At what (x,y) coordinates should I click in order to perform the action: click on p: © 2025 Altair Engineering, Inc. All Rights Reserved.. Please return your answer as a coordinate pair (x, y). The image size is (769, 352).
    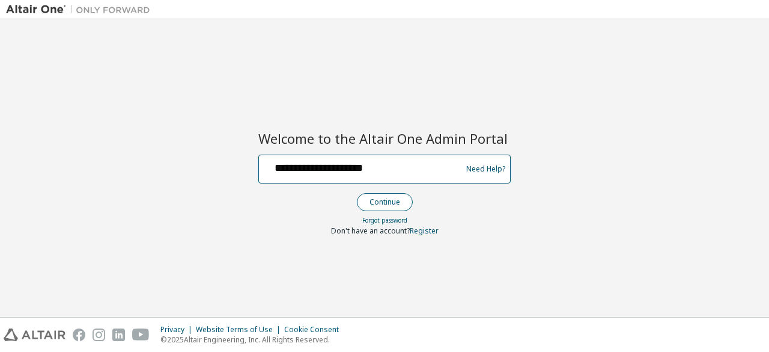
    Looking at the image, I should click on (253, 339).